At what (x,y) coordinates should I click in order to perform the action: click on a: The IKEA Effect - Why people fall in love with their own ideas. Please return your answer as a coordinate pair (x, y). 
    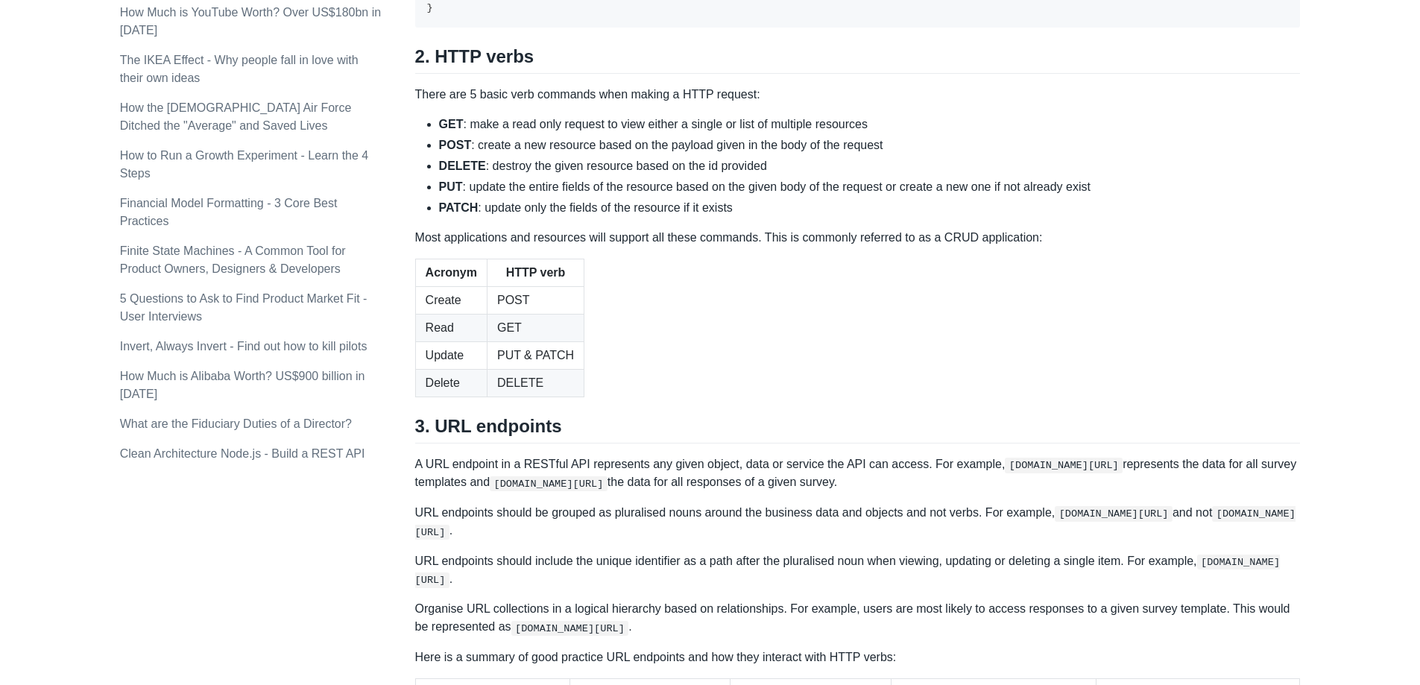
    Looking at the image, I should click on (239, 69).